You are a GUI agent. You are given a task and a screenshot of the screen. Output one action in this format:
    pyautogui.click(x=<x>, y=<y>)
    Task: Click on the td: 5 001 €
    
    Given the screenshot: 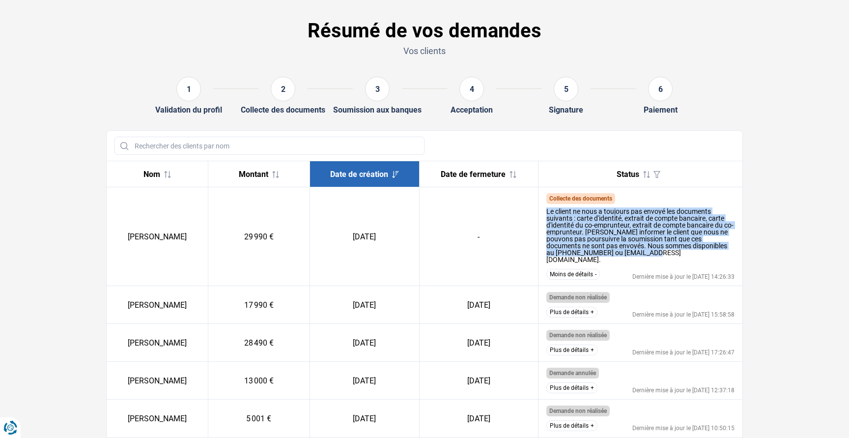 What is the action you would take?
    pyautogui.click(x=259, y=418)
    